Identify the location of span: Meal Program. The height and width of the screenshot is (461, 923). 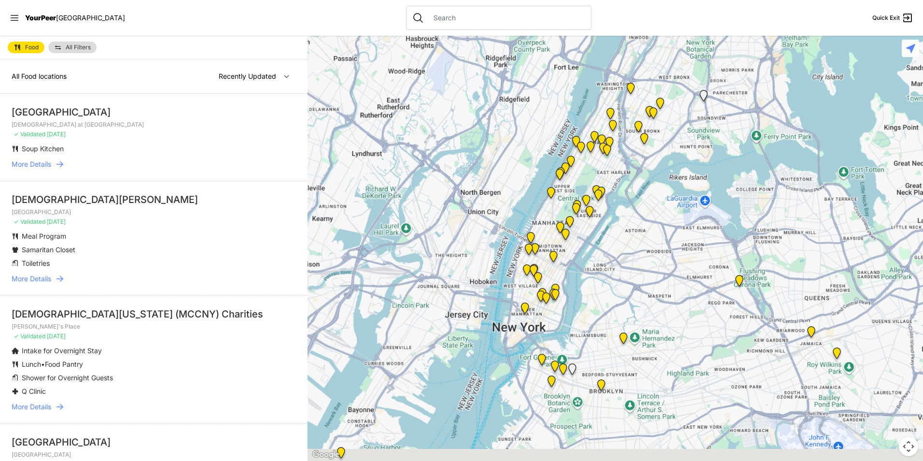
(44, 236).